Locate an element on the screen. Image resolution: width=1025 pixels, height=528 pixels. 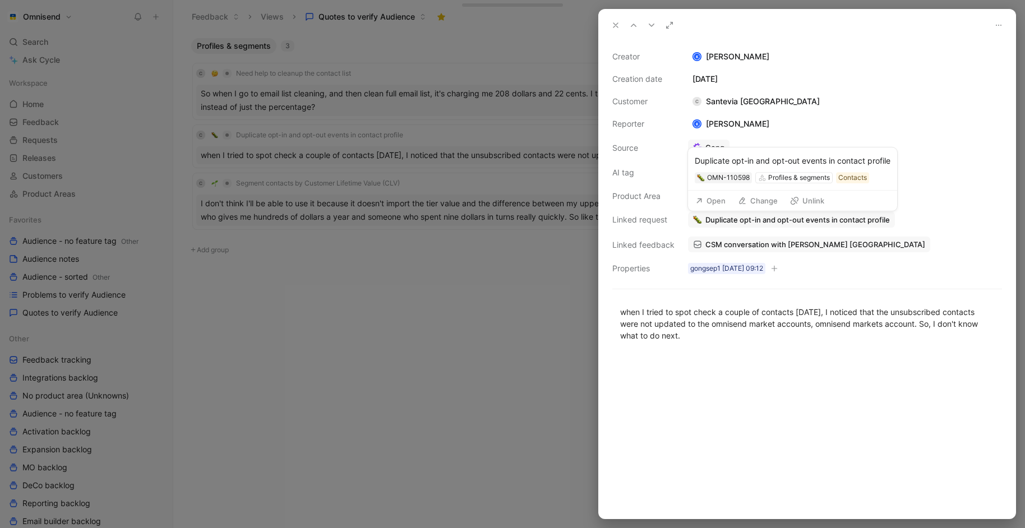
div: Linked feedback is located at coordinates (643, 245).